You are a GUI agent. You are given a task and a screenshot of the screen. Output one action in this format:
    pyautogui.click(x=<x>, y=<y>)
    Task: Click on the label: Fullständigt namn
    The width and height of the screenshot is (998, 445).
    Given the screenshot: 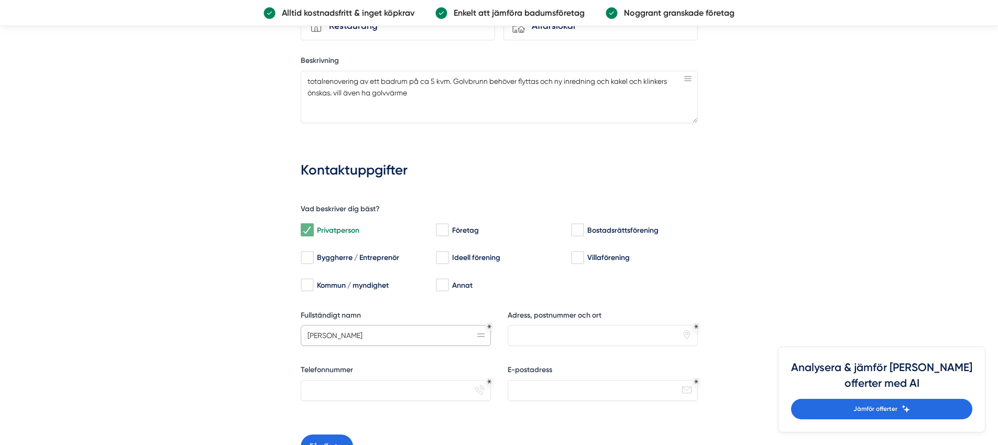 What is the action you would take?
    pyautogui.click(x=396, y=317)
    